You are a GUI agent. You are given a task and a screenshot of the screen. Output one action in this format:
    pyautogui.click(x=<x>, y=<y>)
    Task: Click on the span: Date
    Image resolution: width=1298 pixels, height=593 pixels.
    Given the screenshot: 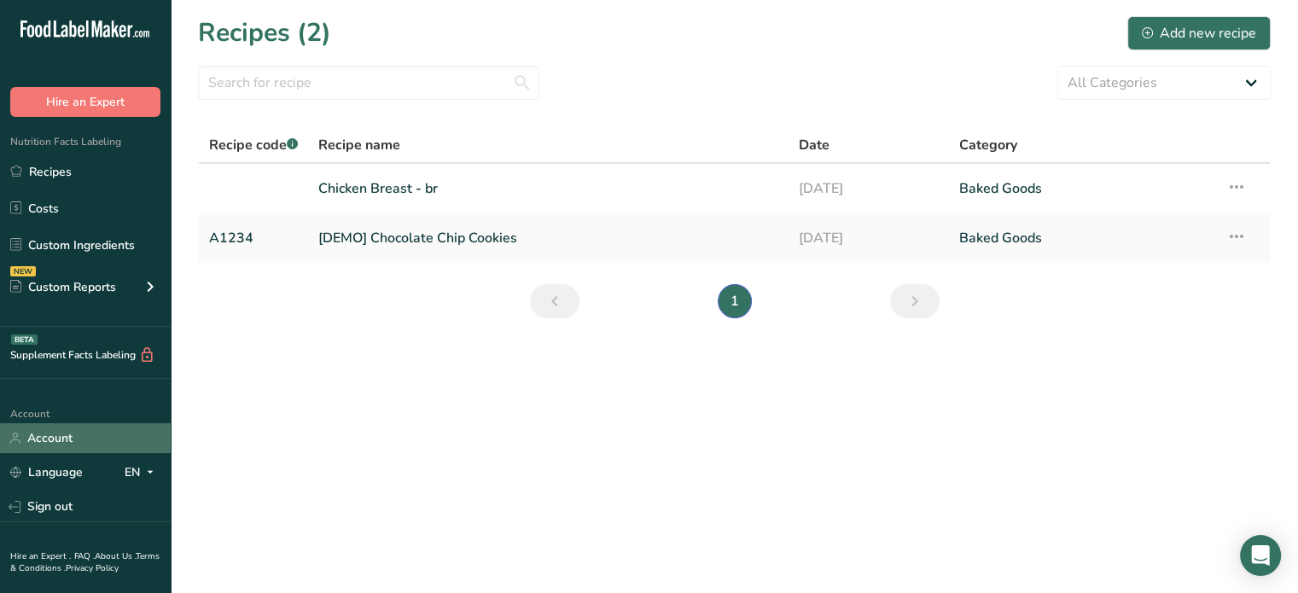 What is the action you would take?
    pyautogui.click(x=814, y=145)
    